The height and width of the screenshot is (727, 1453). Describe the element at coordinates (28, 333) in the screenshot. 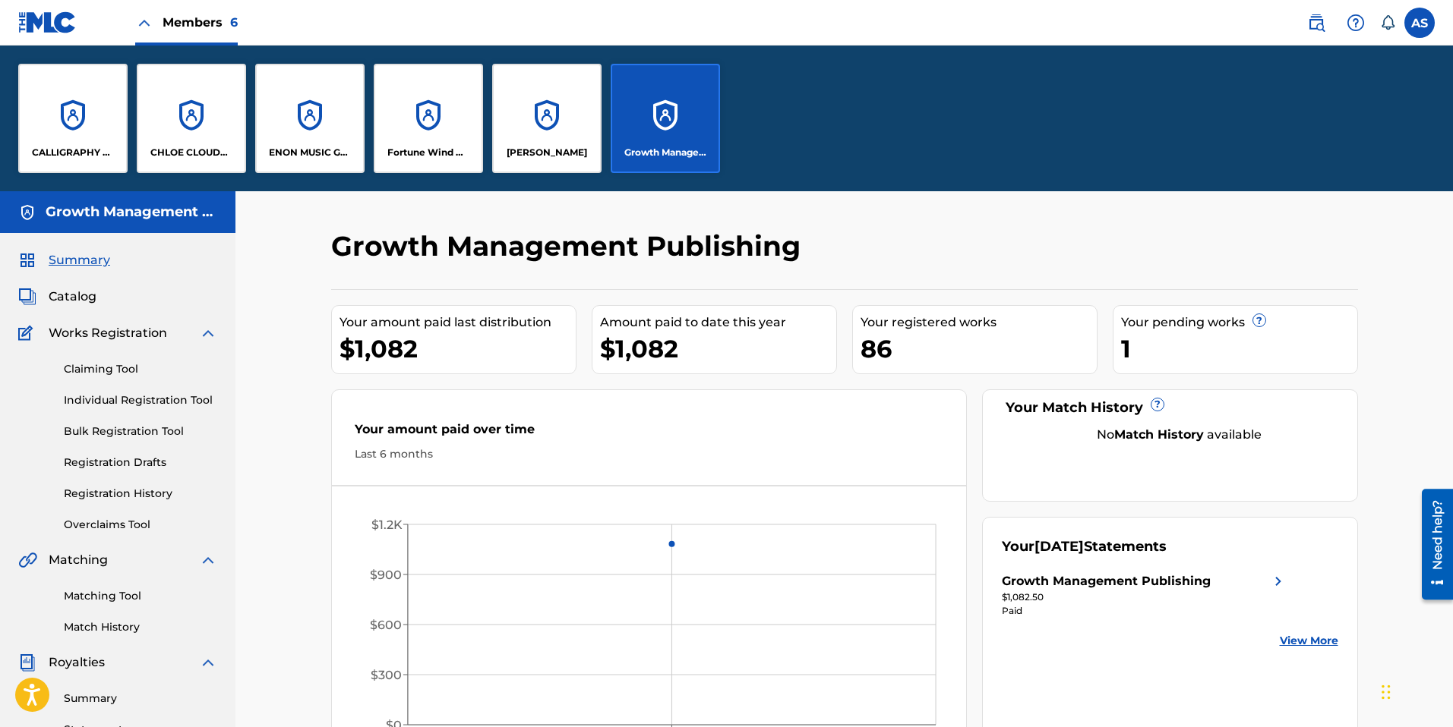

I see `img: Works Registration` at that location.